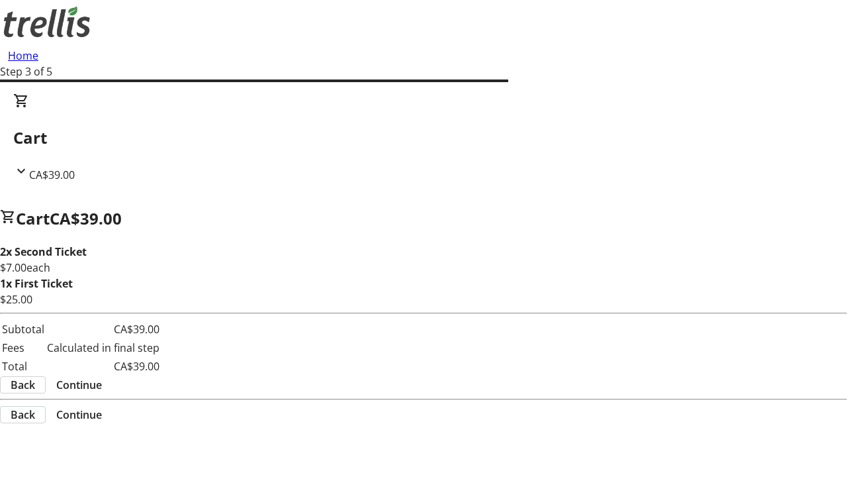  I want to click on td: Subtotal, so click(23, 329).